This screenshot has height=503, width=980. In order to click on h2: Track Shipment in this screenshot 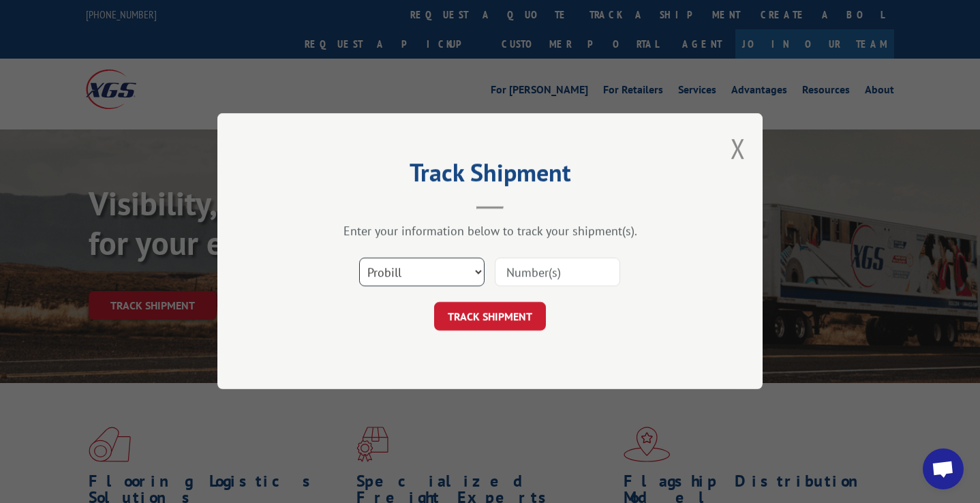, I will do `click(490, 176)`.